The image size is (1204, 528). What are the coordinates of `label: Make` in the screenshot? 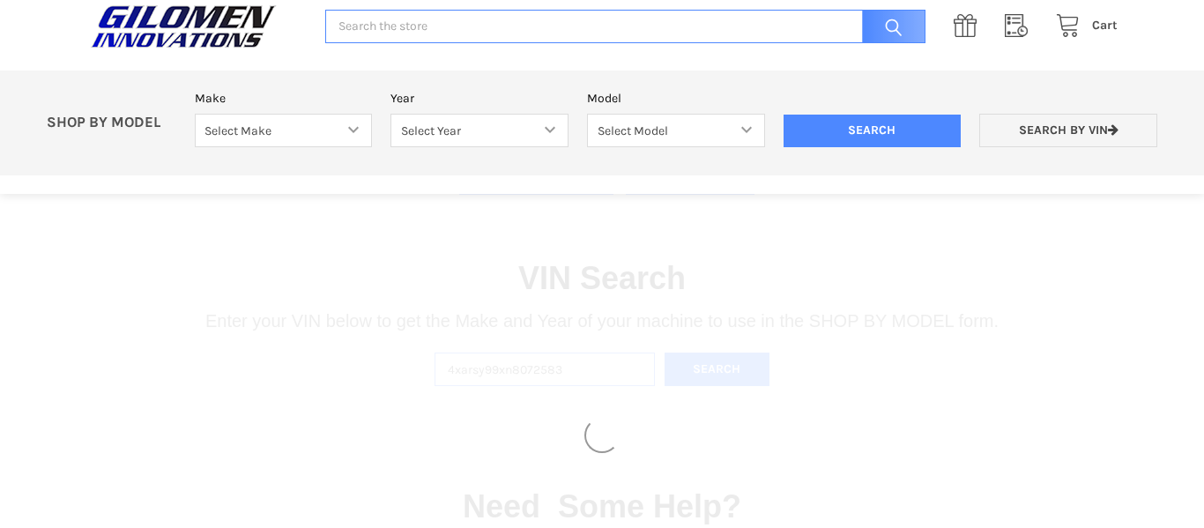 It's located at (284, 98).